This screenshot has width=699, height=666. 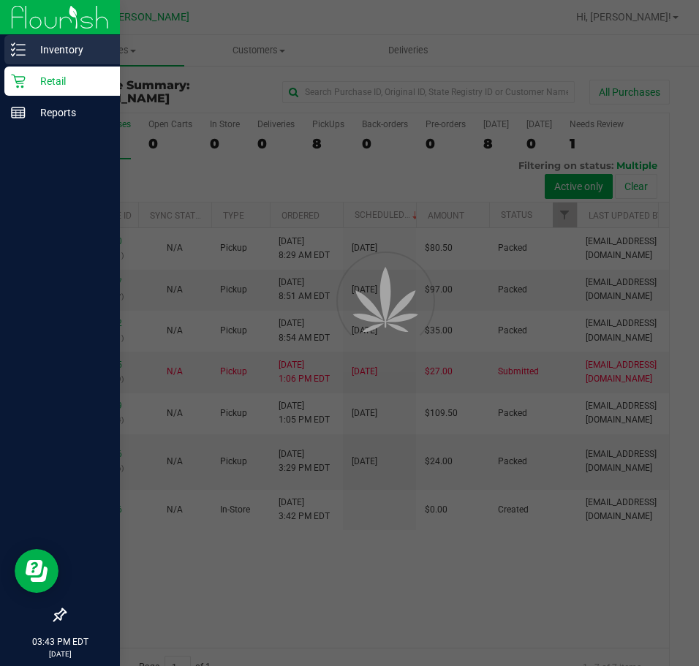 I want to click on p: Retail, so click(x=69, y=81).